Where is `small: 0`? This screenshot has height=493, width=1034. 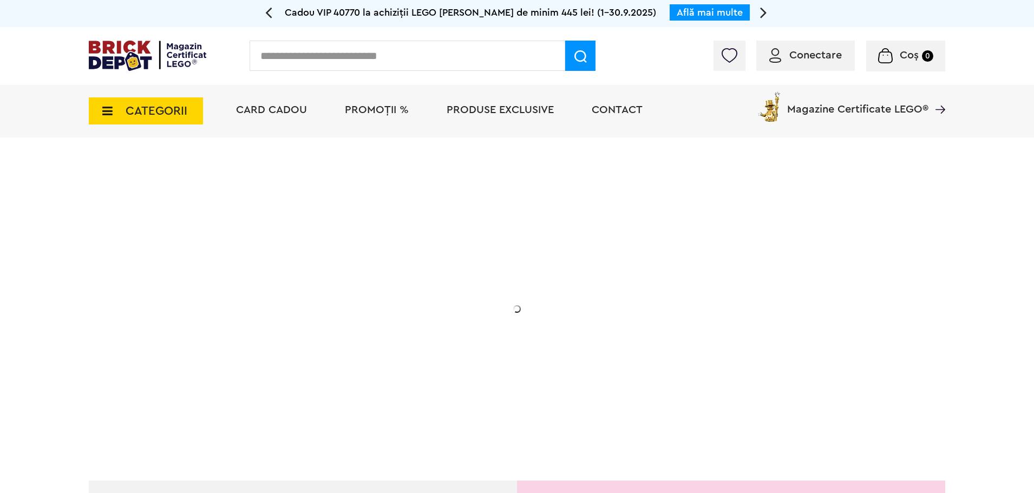 small: 0 is located at coordinates (927, 56).